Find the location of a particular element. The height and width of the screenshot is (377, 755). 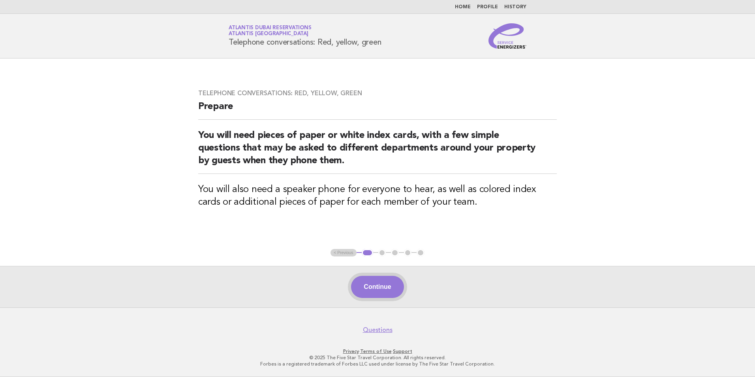

a: Home is located at coordinates (463, 7).